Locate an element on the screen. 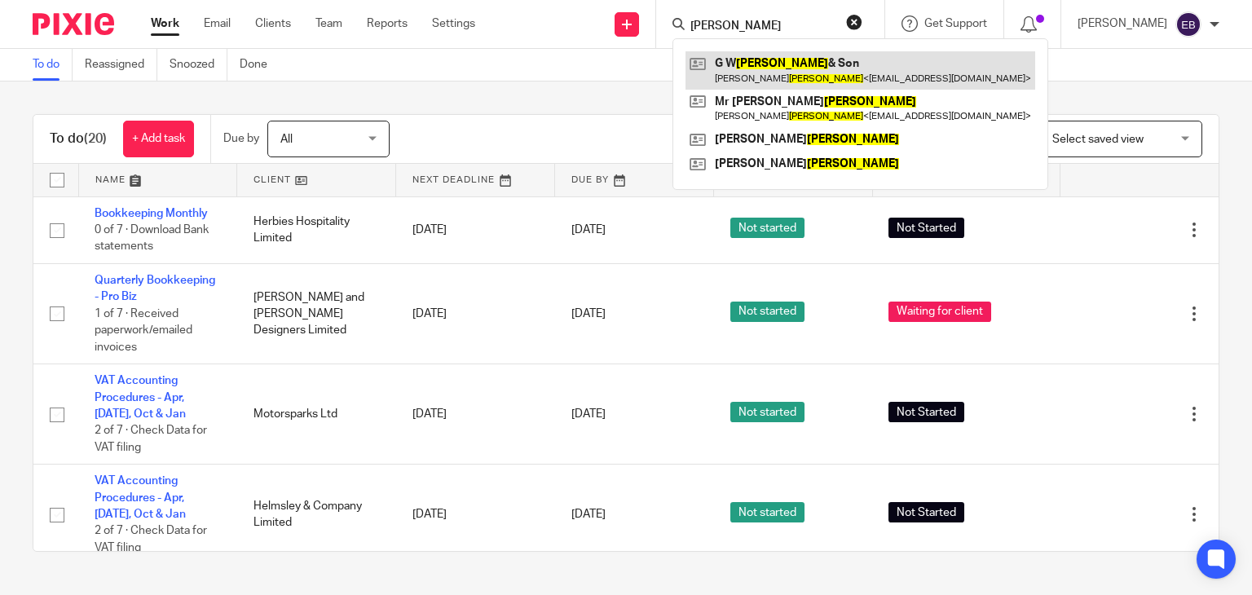 The width and height of the screenshot is (1252, 595). span: 1 of 7 · Received paperwork/emailed invoices is located at coordinates (143, 330).